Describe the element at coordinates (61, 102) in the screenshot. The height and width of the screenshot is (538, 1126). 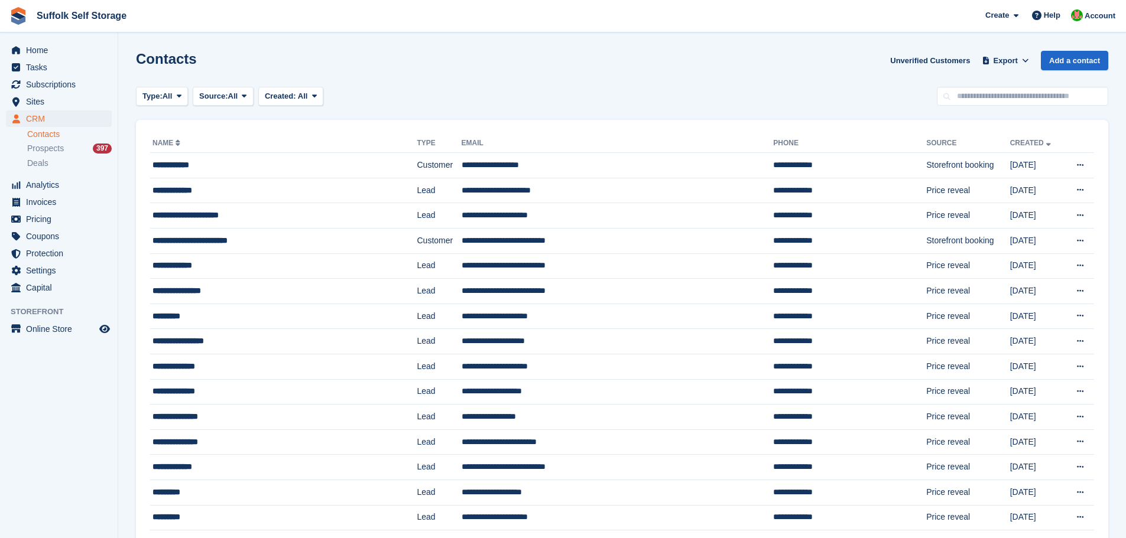
I see `span: Sites` at that location.